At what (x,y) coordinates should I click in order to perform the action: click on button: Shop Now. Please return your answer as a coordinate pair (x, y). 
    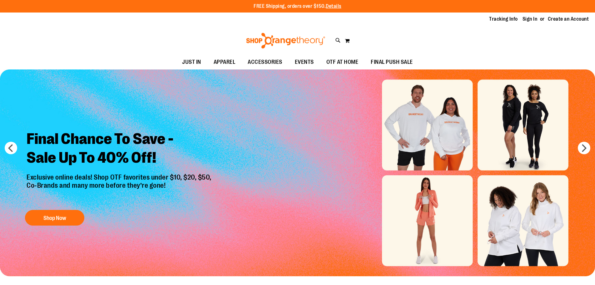
    Looking at the image, I should click on (55, 217).